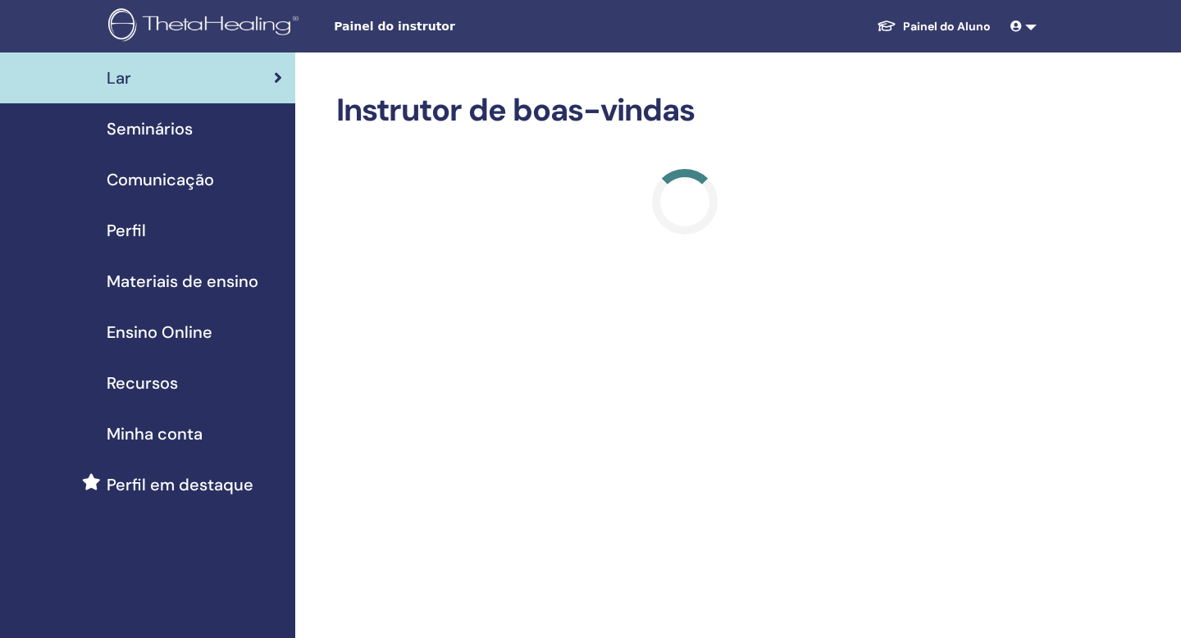  What do you see at coordinates (126, 230) in the screenshot?
I see `span: Perfil` at bounding box center [126, 230].